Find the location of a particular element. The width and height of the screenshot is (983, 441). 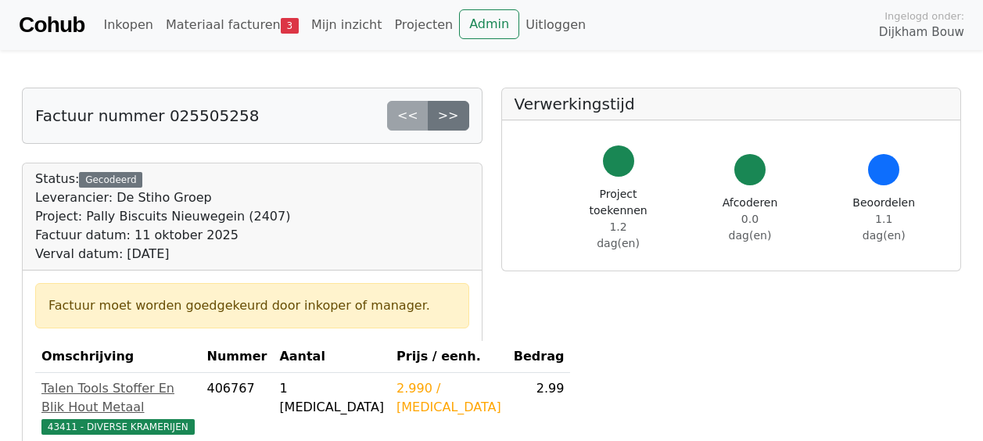

a: Talen Tools Stoffer En Blik Hout Metaal43411 - DIVERSE KRAMERIJEN is located at coordinates (118, 408).